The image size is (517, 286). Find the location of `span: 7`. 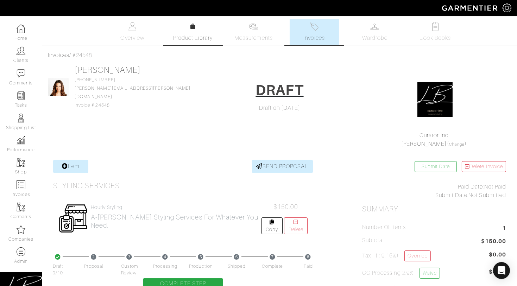

span: 7 is located at coordinates (272, 257).